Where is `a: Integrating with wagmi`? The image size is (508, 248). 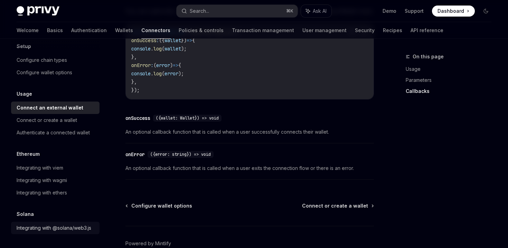
a: Integrating with wagmi is located at coordinates (55, 180).